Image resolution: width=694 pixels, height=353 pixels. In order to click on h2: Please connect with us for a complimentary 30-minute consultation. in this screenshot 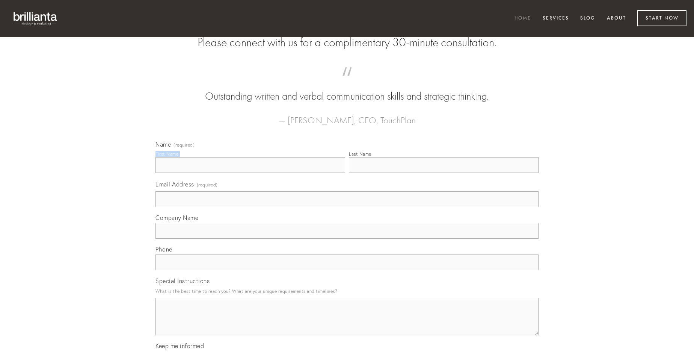, I will do `click(347, 42)`.